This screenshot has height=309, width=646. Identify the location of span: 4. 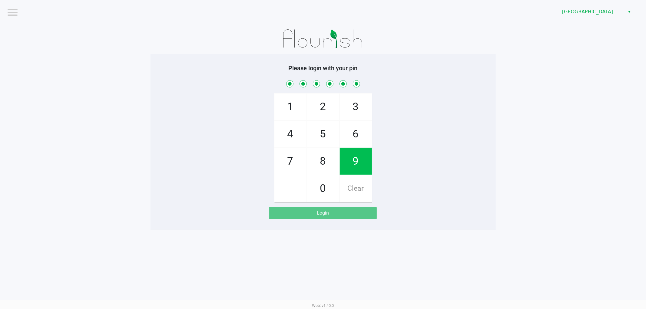
(290, 134).